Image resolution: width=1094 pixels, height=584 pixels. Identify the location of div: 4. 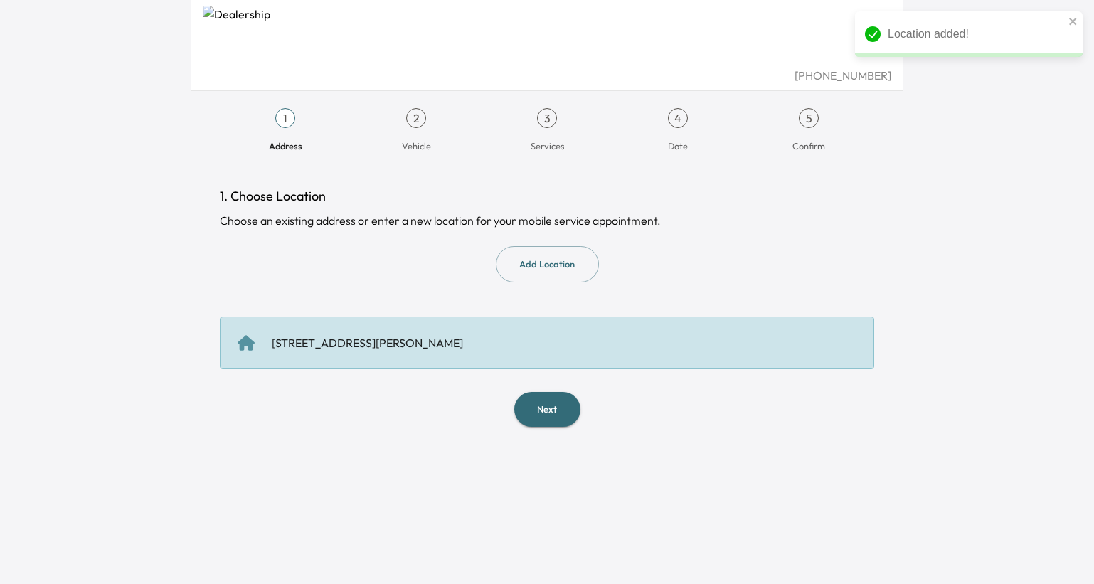
(678, 118).